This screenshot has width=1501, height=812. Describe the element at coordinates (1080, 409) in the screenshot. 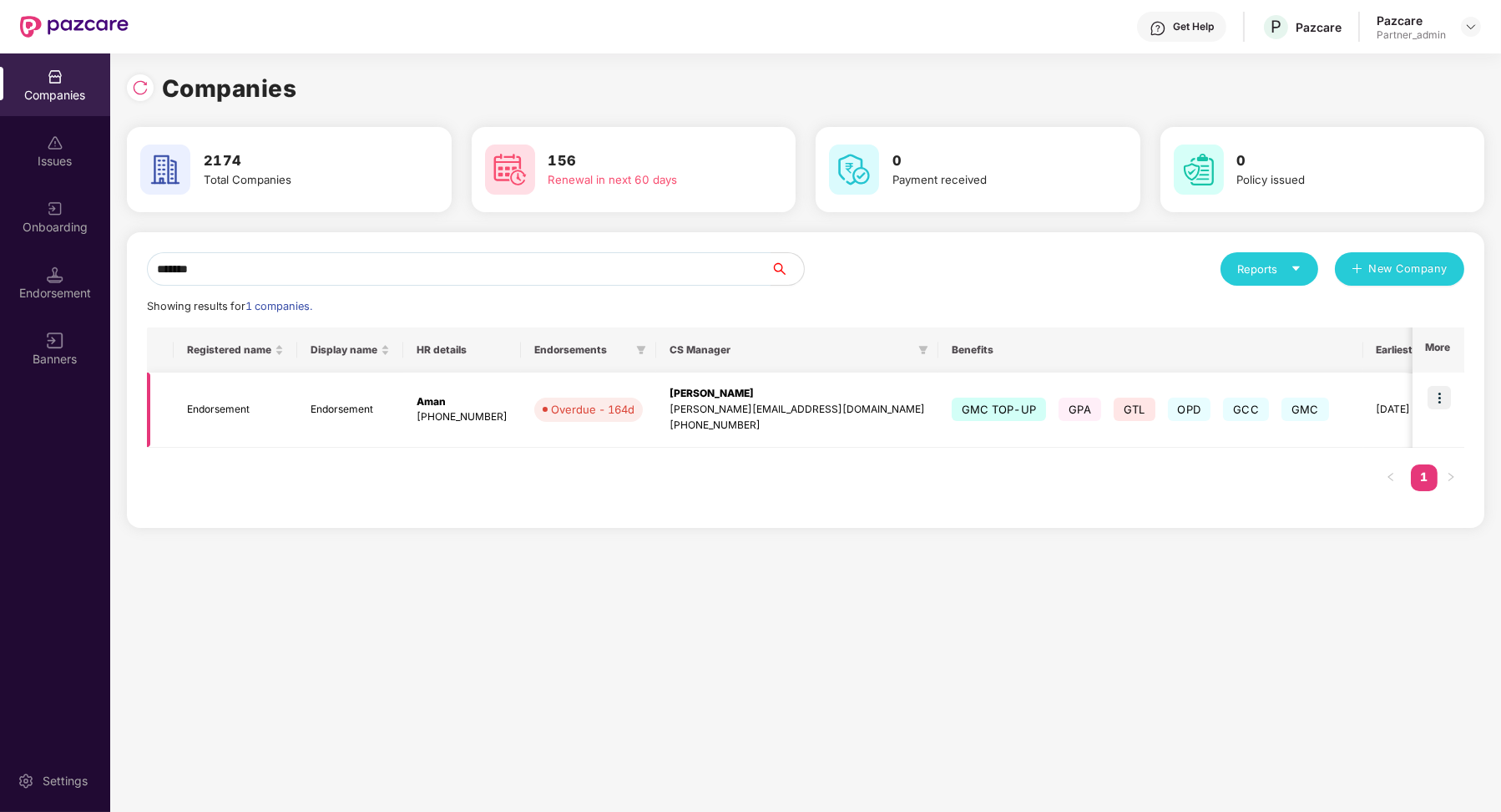

I see `span: GPA` at that location.